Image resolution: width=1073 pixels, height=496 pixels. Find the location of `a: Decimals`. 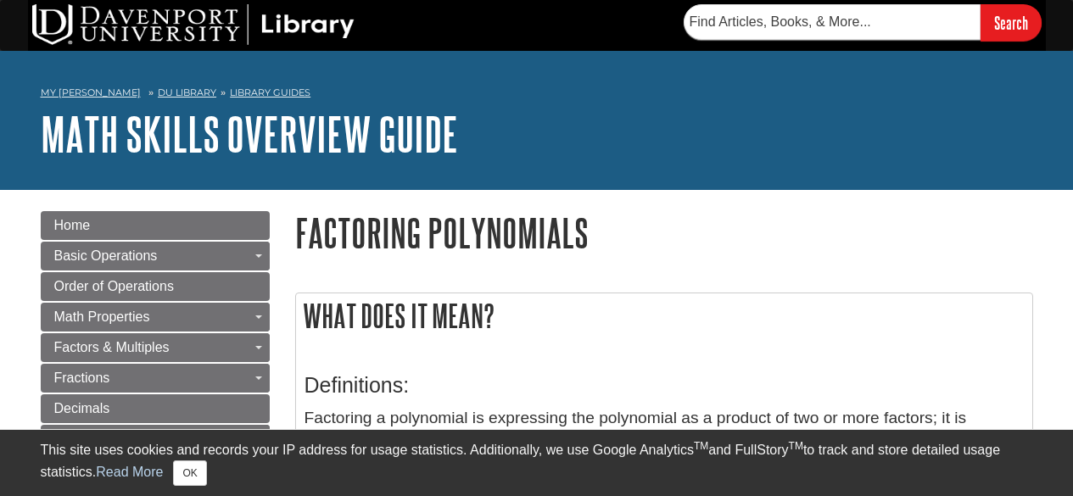

a: Decimals is located at coordinates (155, 409).